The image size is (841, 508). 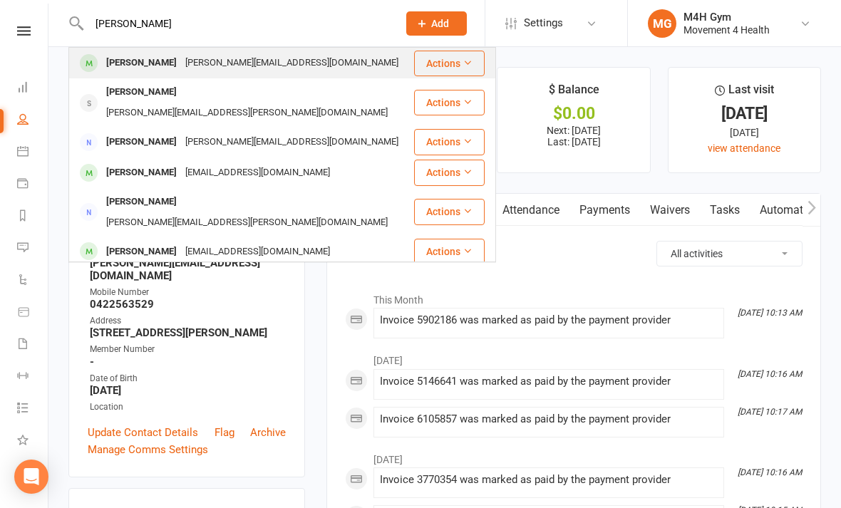 I want to click on div: MG, so click(x=662, y=24).